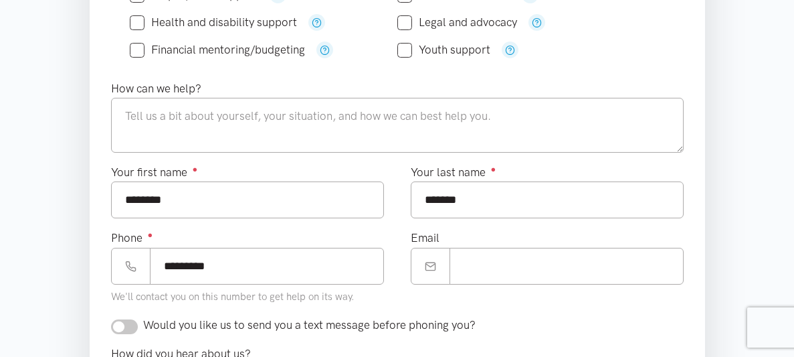  I want to click on input: Phone number, so click(267, 266).